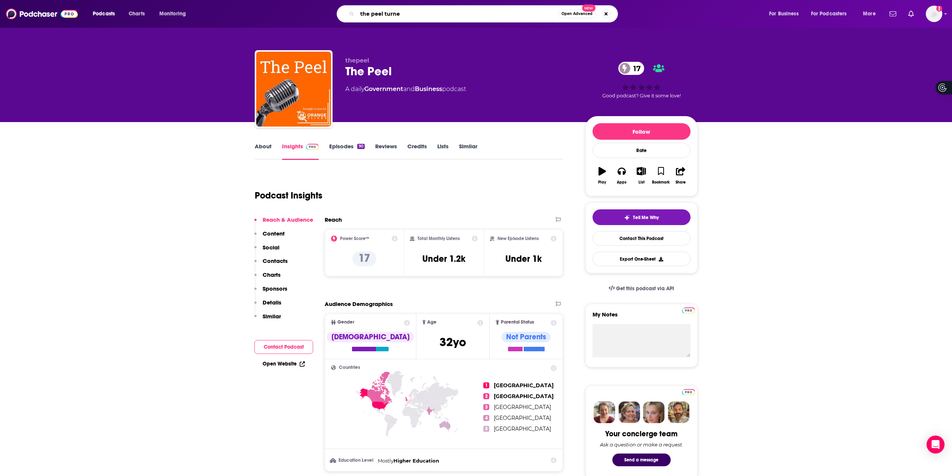  Describe the element at coordinates (642, 238) in the screenshot. I see `a: Contact This Podcast` at that location.